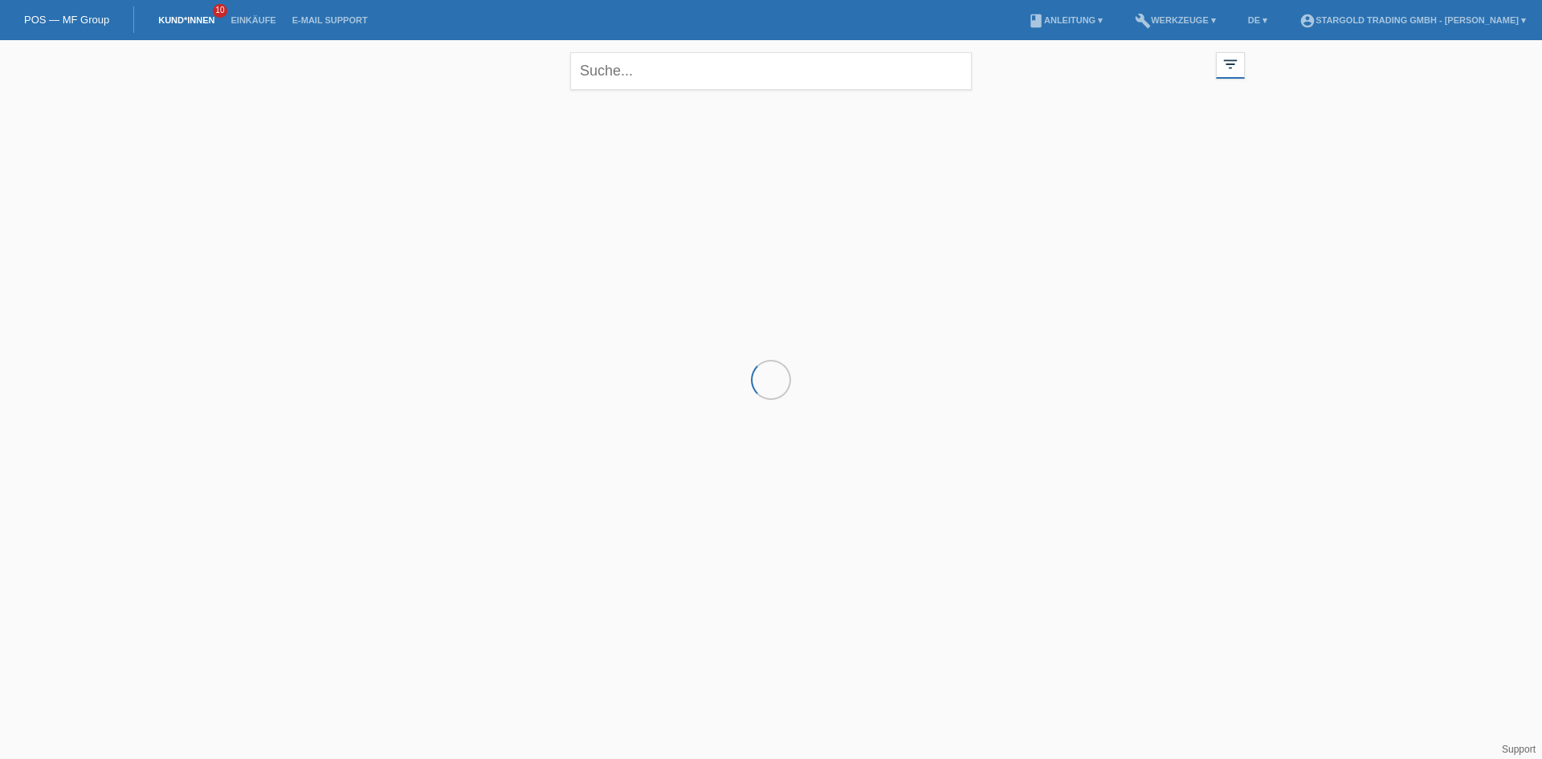 Image resolution: width=1542 pixels, height=759 pixels. Describe the element at coordinates (330, 20) in the screenshot. I see `a: E-Mail Support` at that location.